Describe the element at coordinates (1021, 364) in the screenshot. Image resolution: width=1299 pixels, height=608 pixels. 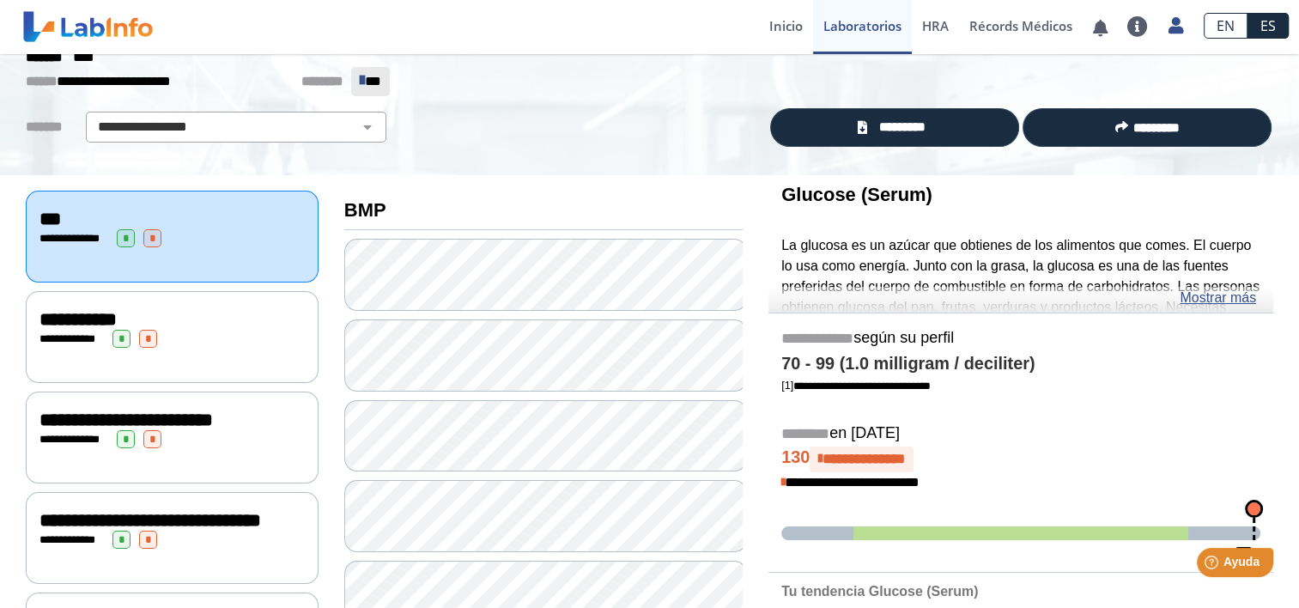
I see `h4: 70 - 99 (1.0 milligram / deciliter)` at that location.